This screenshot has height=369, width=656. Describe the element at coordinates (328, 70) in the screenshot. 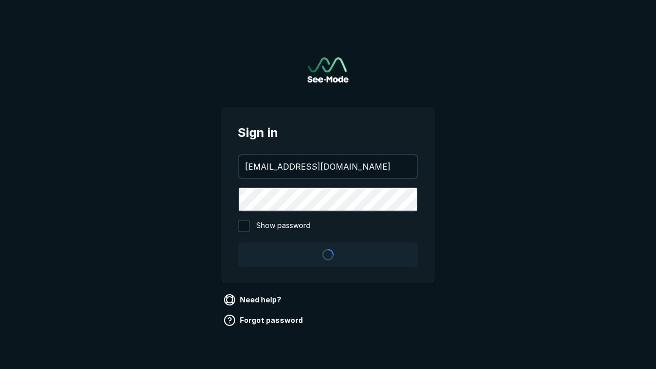

I see `img: See-Mode Logo` at that location.